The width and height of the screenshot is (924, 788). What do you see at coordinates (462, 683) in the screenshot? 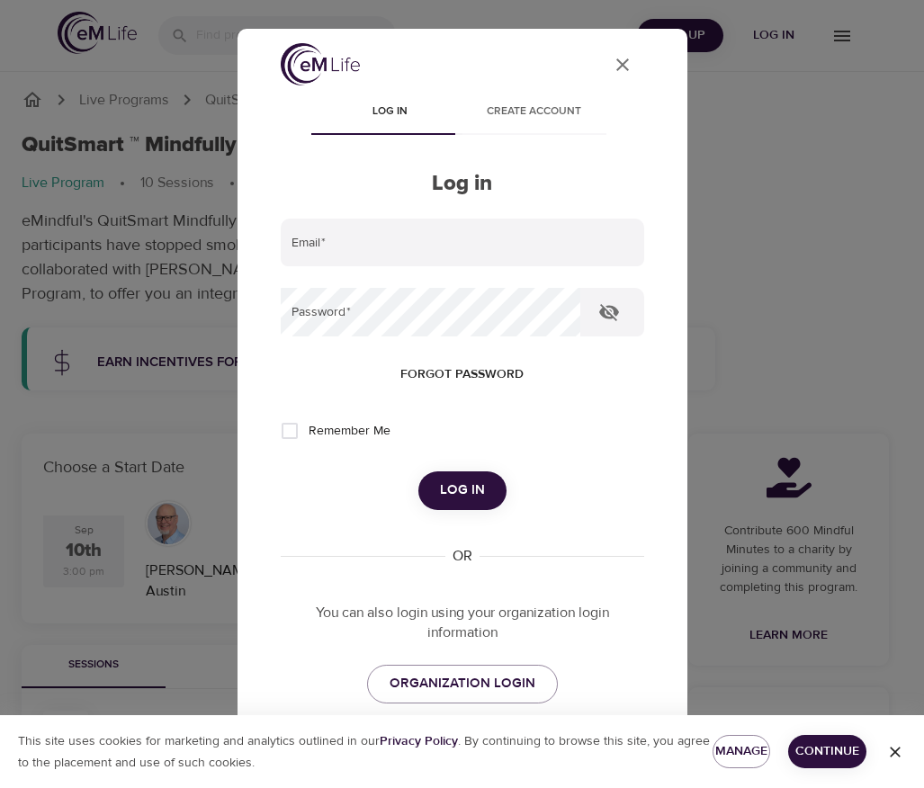
I see `a: ORGANIZATION LOGIN` at bounding box center [462, 683].